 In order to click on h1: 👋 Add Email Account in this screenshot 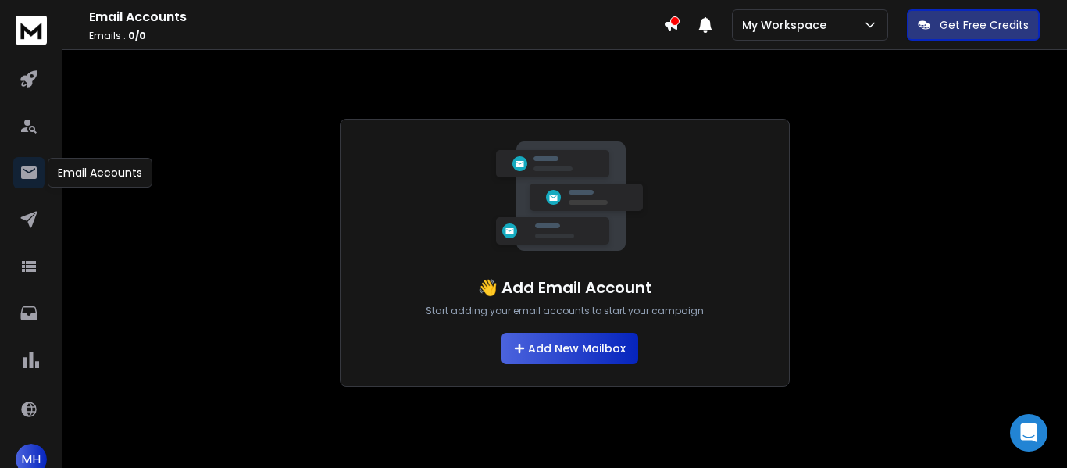, I will do `click(565, 288)`.